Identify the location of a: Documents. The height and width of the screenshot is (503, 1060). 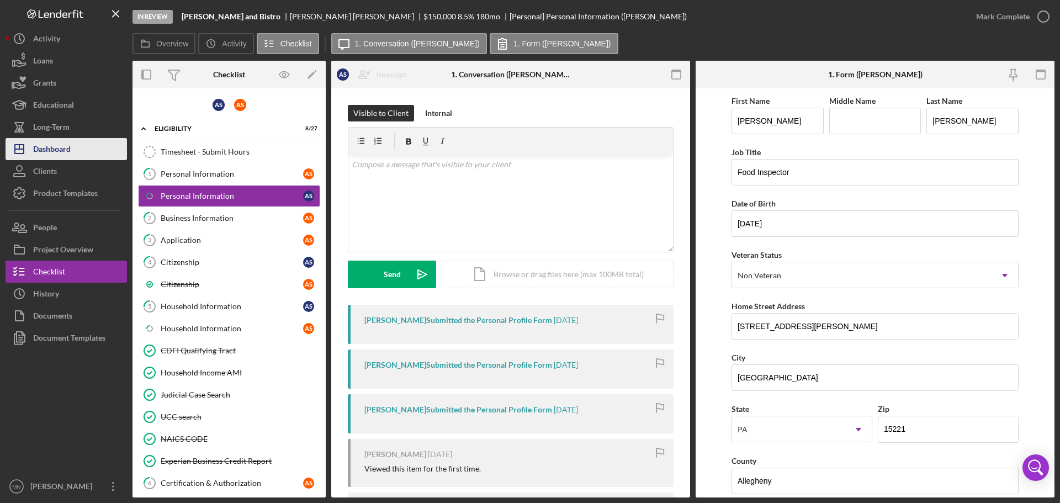
(66, 316).